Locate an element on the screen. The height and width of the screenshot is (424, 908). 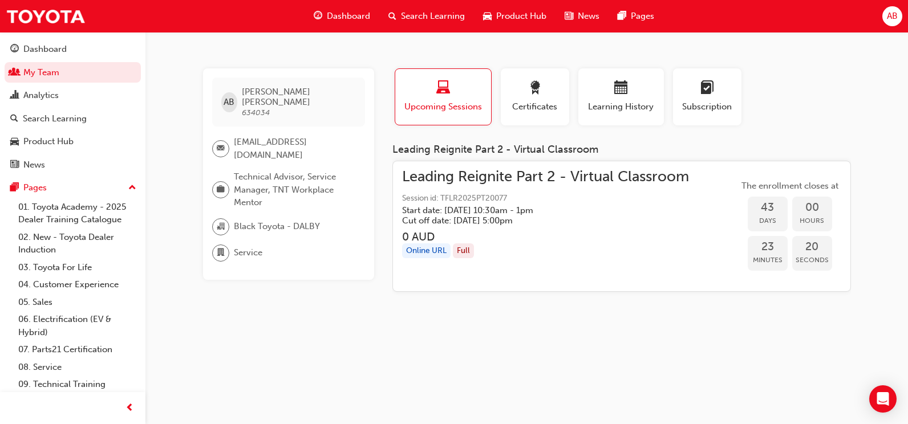
span: laptop-icon is located at coordinates (443, 88).